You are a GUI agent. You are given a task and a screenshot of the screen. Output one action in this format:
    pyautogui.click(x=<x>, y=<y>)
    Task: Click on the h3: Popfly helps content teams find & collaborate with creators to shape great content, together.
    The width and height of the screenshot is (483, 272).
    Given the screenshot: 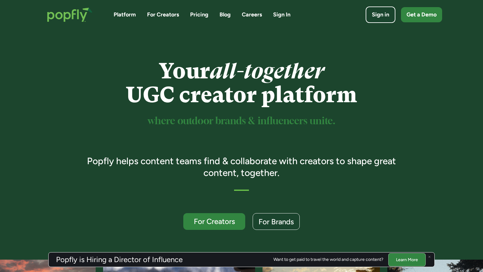 What is the action you would take?
    pyautogui.click(x=242, y=167)
    